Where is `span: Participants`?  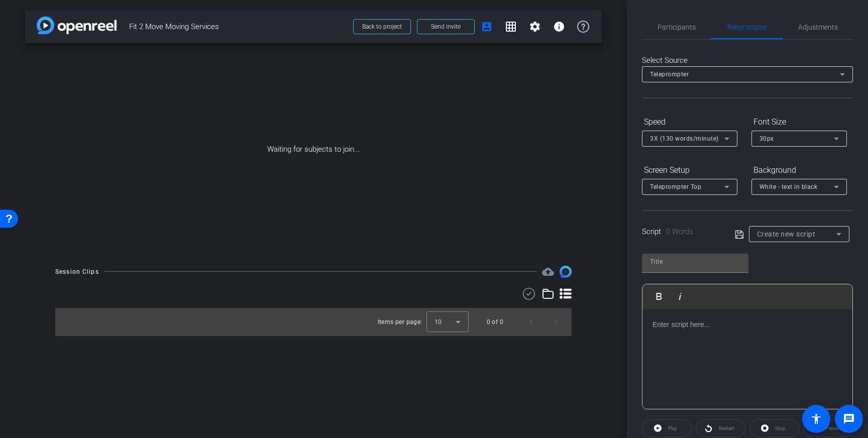
span: Participants is located at coordinates (677, 27).